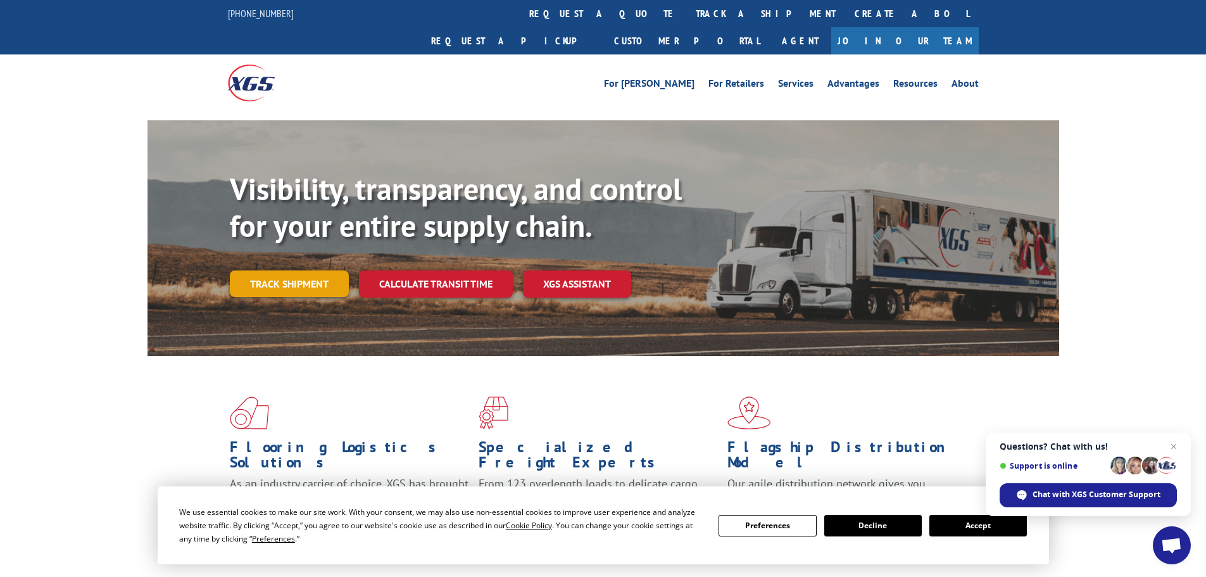 Image resolution: width=1206 pixels, height=577 pixels. I want to click on span: Our agile distribution network gives you nationwide inventory management on demand., so click(844, 490).